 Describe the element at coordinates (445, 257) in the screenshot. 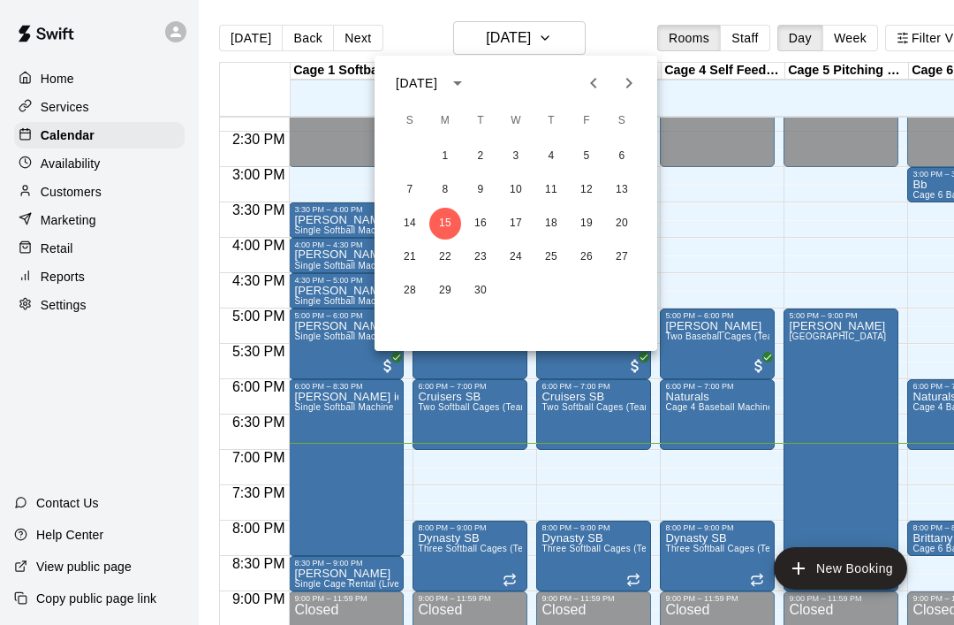

I see `button: 22` at that location.